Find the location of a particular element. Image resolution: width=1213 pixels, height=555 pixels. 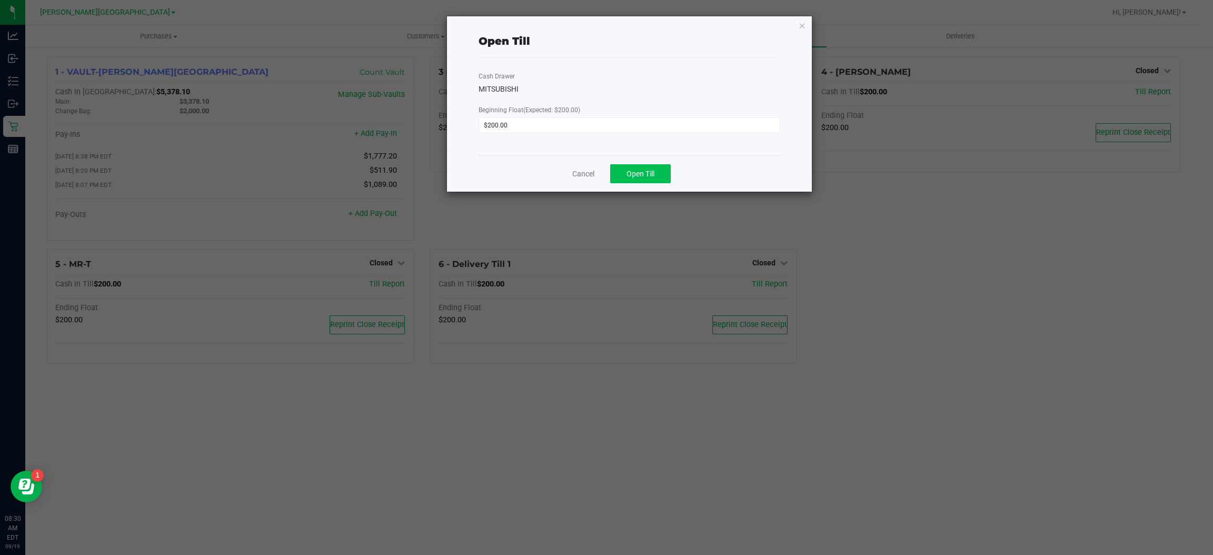

span: 1 is located at coordinates (6, 6).